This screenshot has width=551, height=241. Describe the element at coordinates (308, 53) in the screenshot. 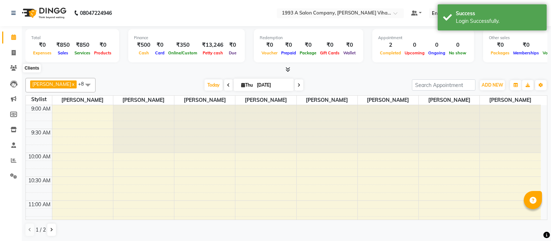

I see `span: Package` at that location.